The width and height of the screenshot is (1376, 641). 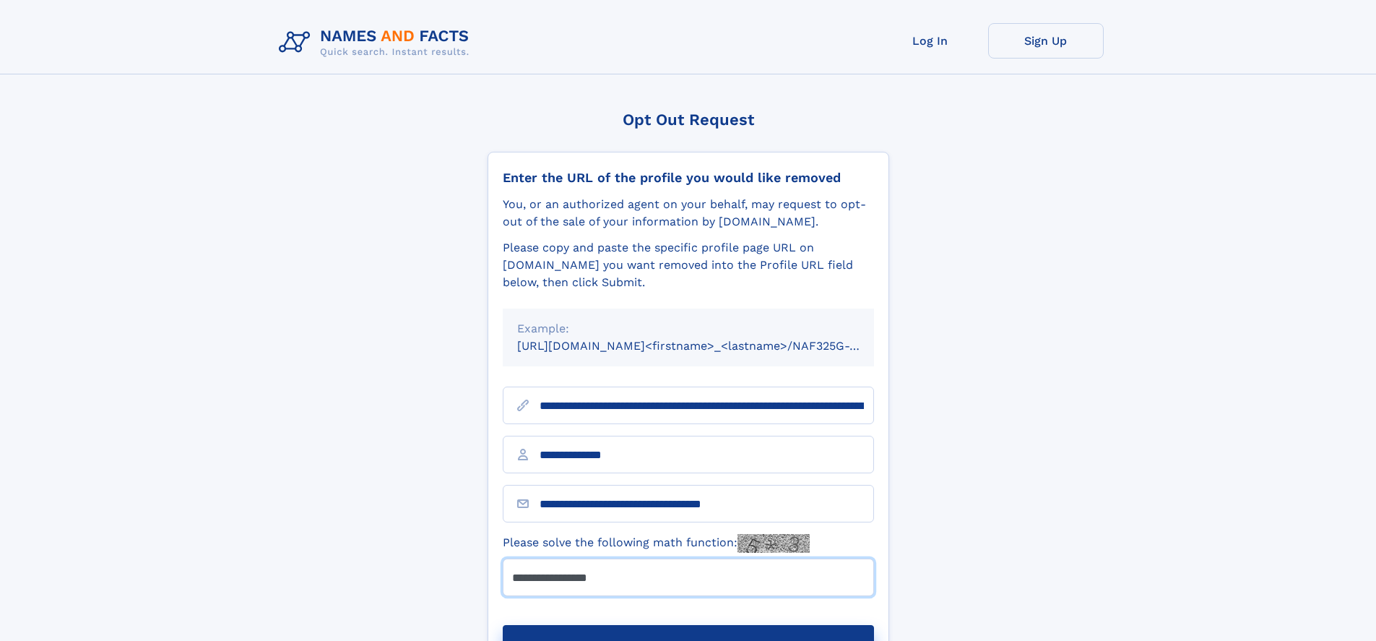 I want to click on div: Opt Out Request, so click(x=688, y=119).